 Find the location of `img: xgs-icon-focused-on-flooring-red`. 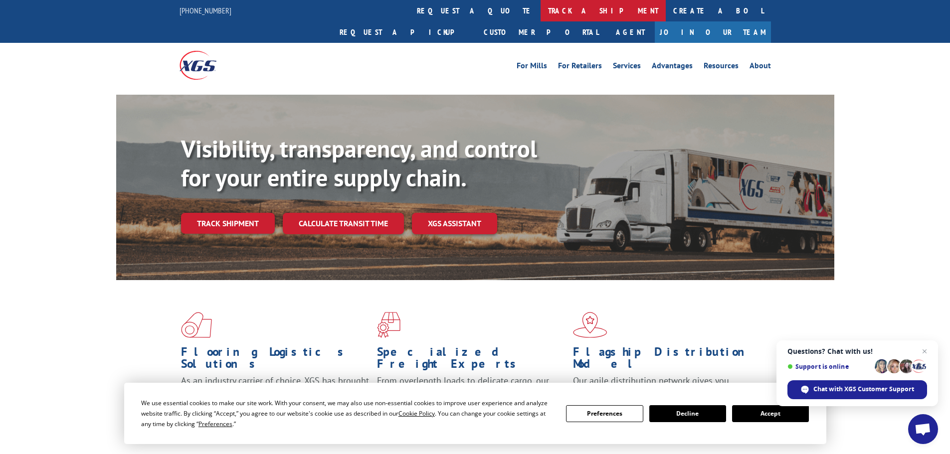

img: xgs-icon-focused-on-flooring-red is located at coordinates (388, 325).